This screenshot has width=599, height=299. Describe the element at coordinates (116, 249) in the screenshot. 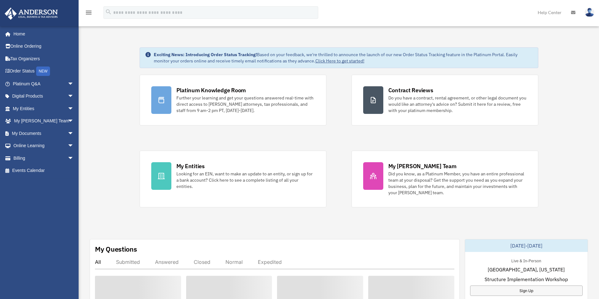

I see `div: My Questions` at that location.